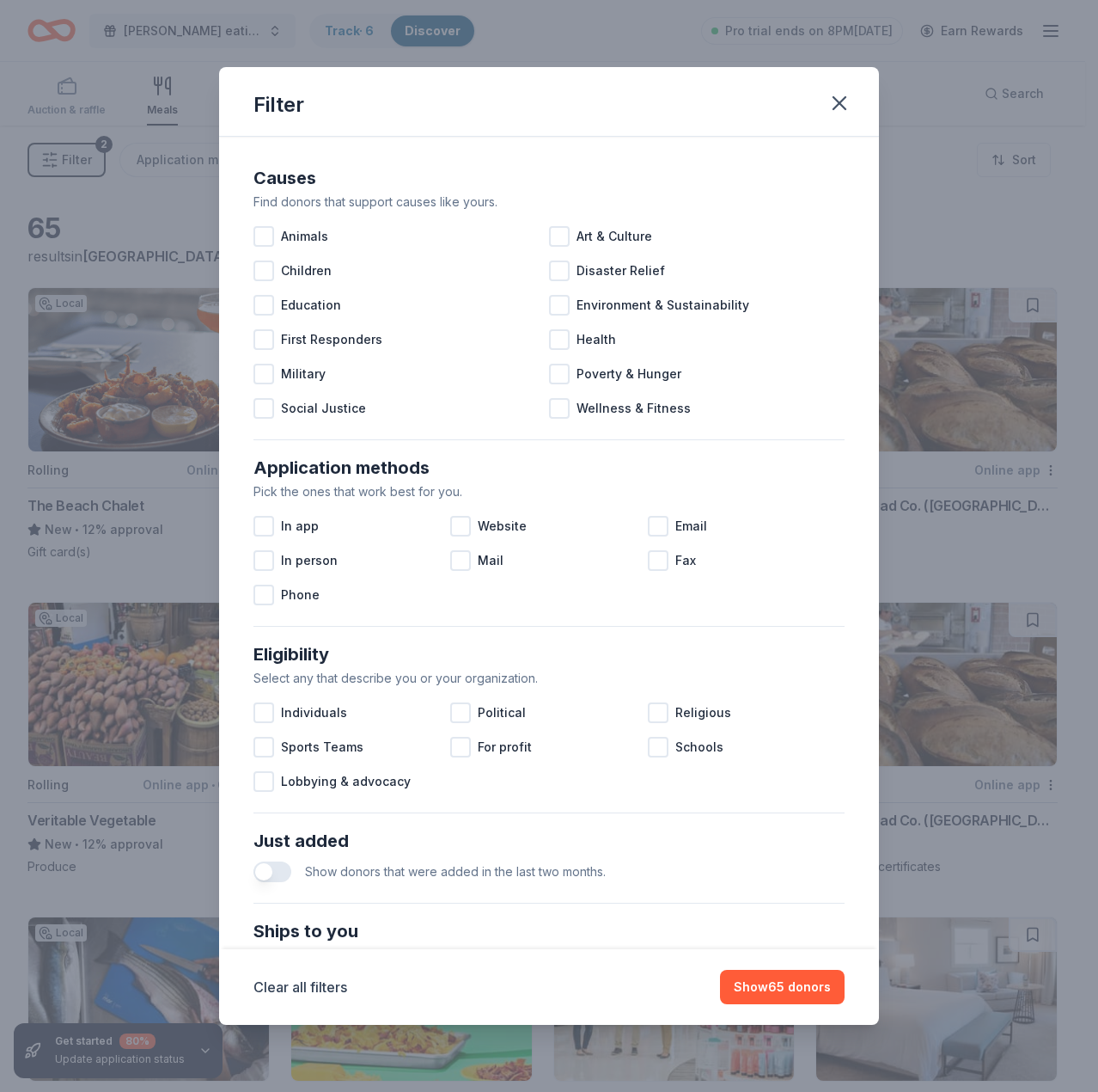  What do you see at coordinates (549, 178) in the screenshot?
I see `div: Causes` at bounding box center [549, 178].